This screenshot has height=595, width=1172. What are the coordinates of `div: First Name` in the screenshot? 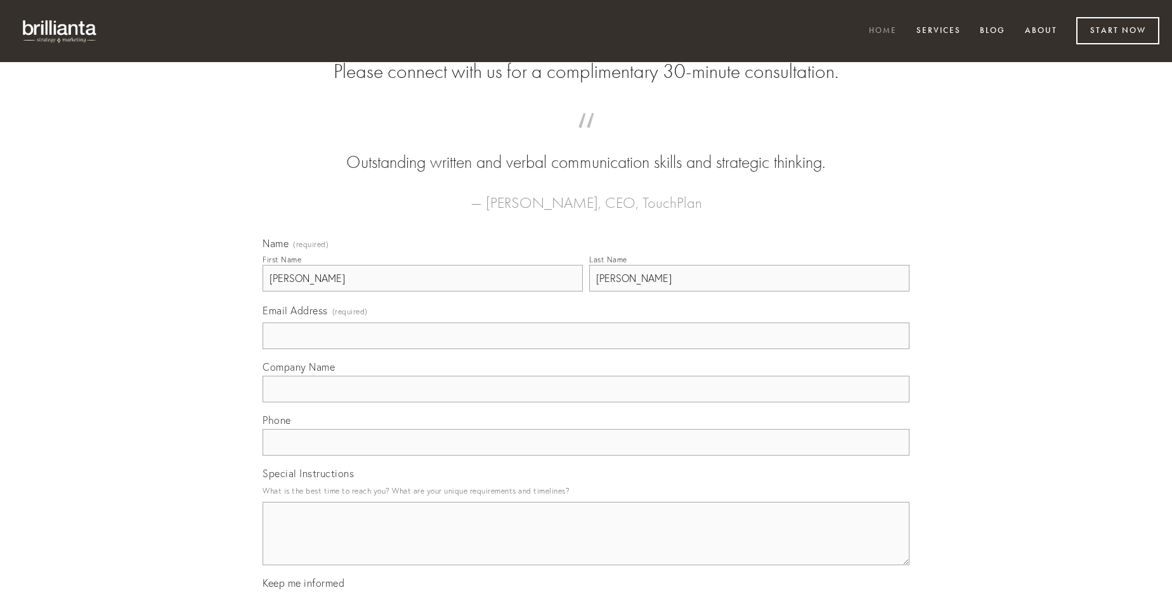 It's located at (282, 259).